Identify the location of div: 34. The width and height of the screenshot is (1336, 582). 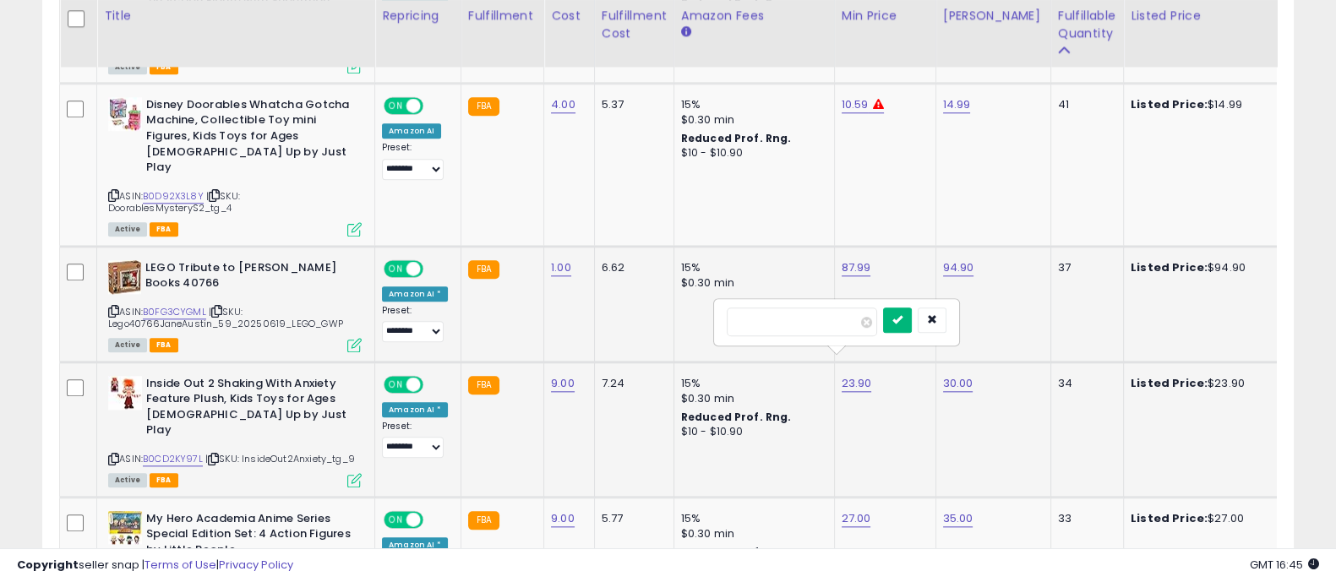
(1084, 384).